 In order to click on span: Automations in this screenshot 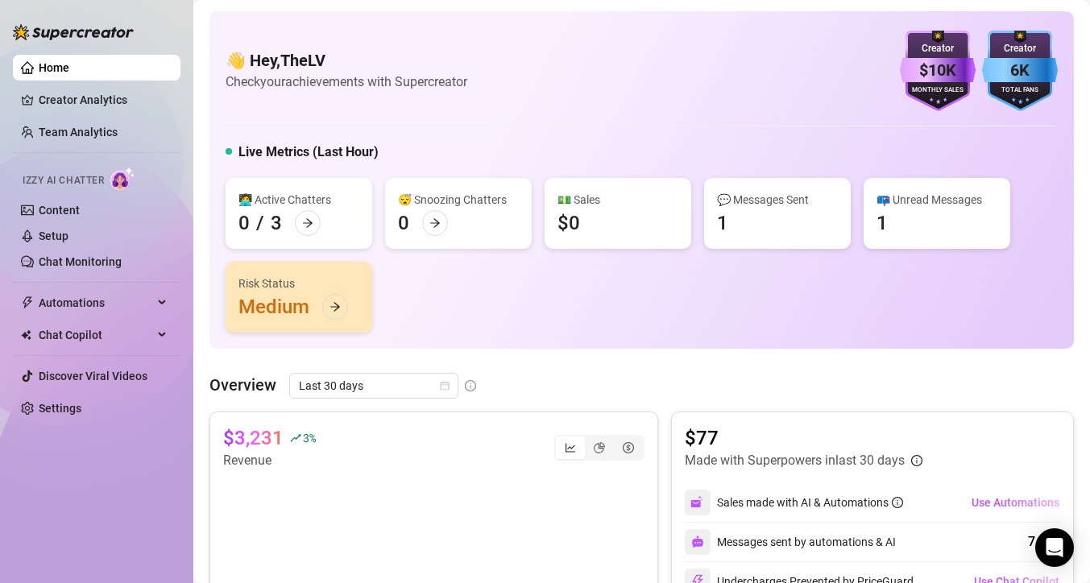, I will do `click(96, 303)`.